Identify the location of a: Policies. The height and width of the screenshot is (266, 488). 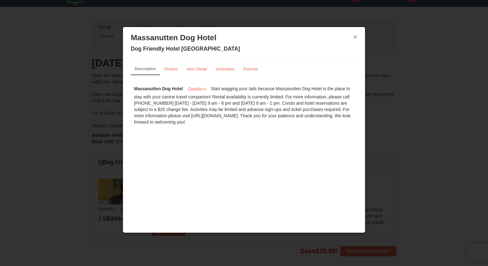
(250, 69).